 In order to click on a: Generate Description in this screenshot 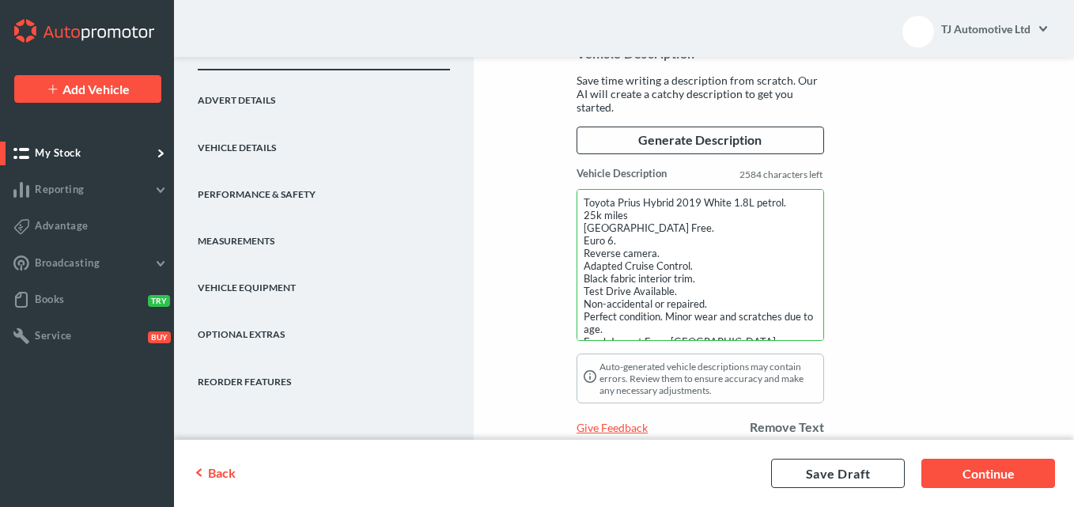, I will do `click(700, 140)`.